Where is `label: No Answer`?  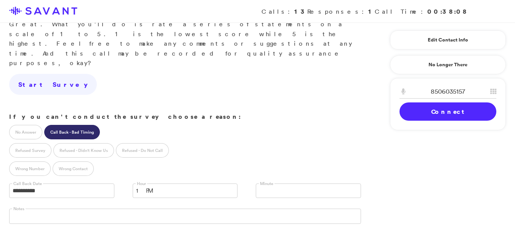
label: No Answer is located at coordinates (26, 132).